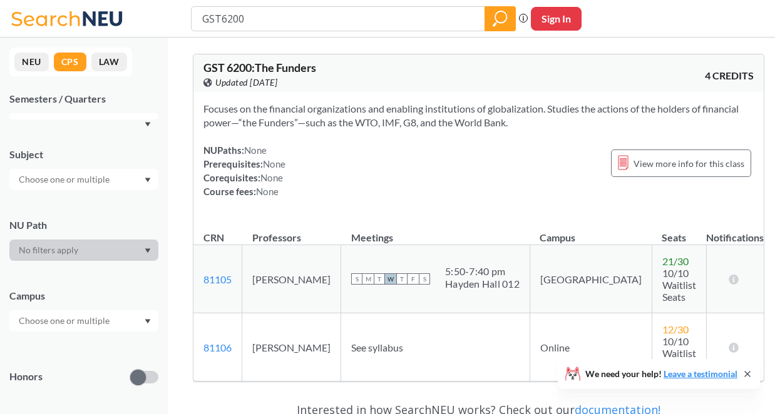 Image resolution: width=775 pixels, height=414 pixels. I want to click on span: See syllabus, so click(377, 347).